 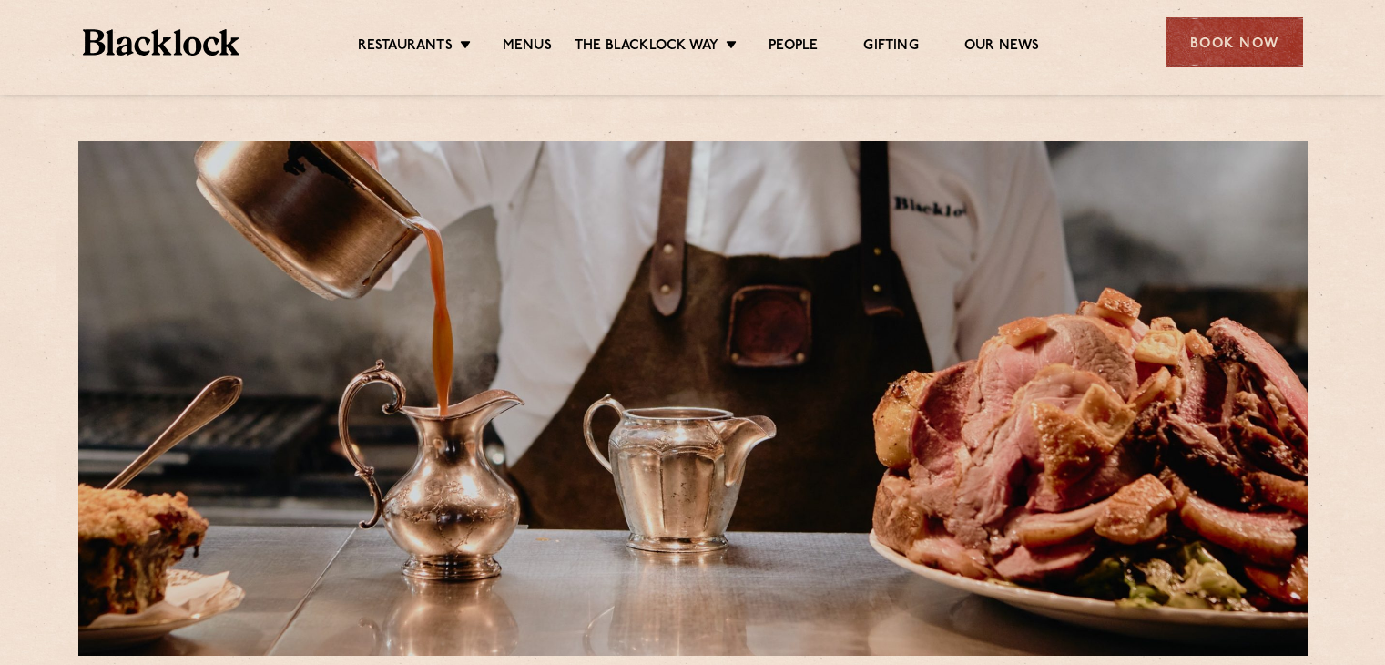 What do you see at coordinates (527, 47) in the screenshot?
I see `a: Menus` at bounding box center [527, 47].